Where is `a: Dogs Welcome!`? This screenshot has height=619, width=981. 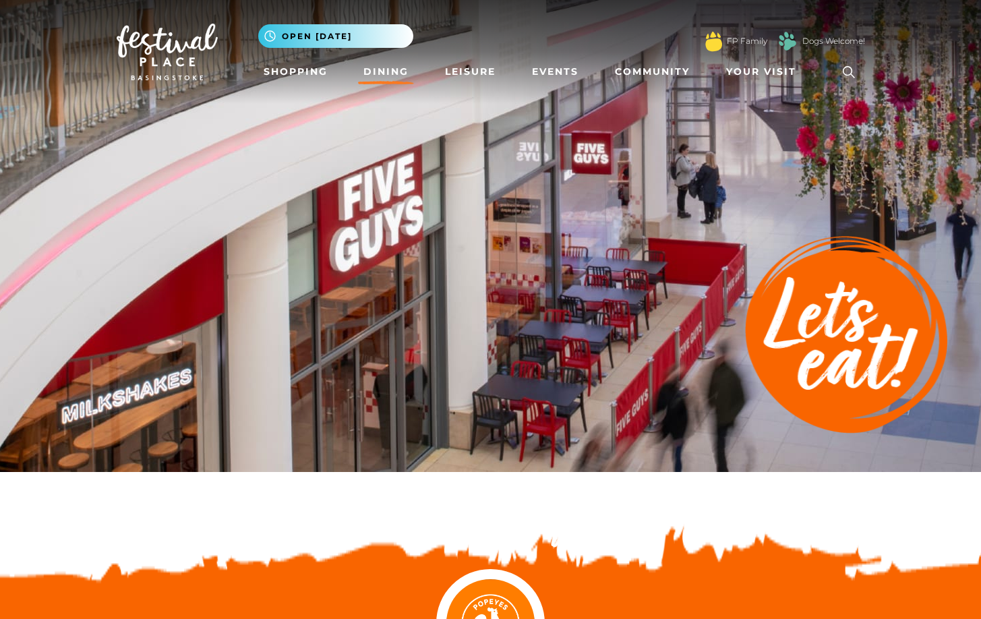
a: Dogs Welcome! is located at coordinates (833, 41).